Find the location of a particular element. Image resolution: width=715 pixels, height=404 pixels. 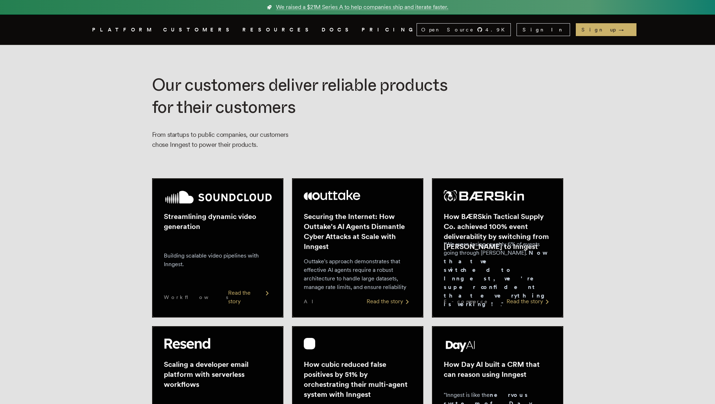

button: RESOURCES is located at coordinates (278, 30).